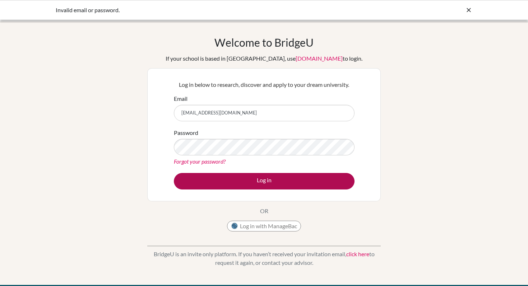 The image size is (528, 286). Describe the element at coordinates (186, 133) in the screenshot. I see `label: Password` at that location.